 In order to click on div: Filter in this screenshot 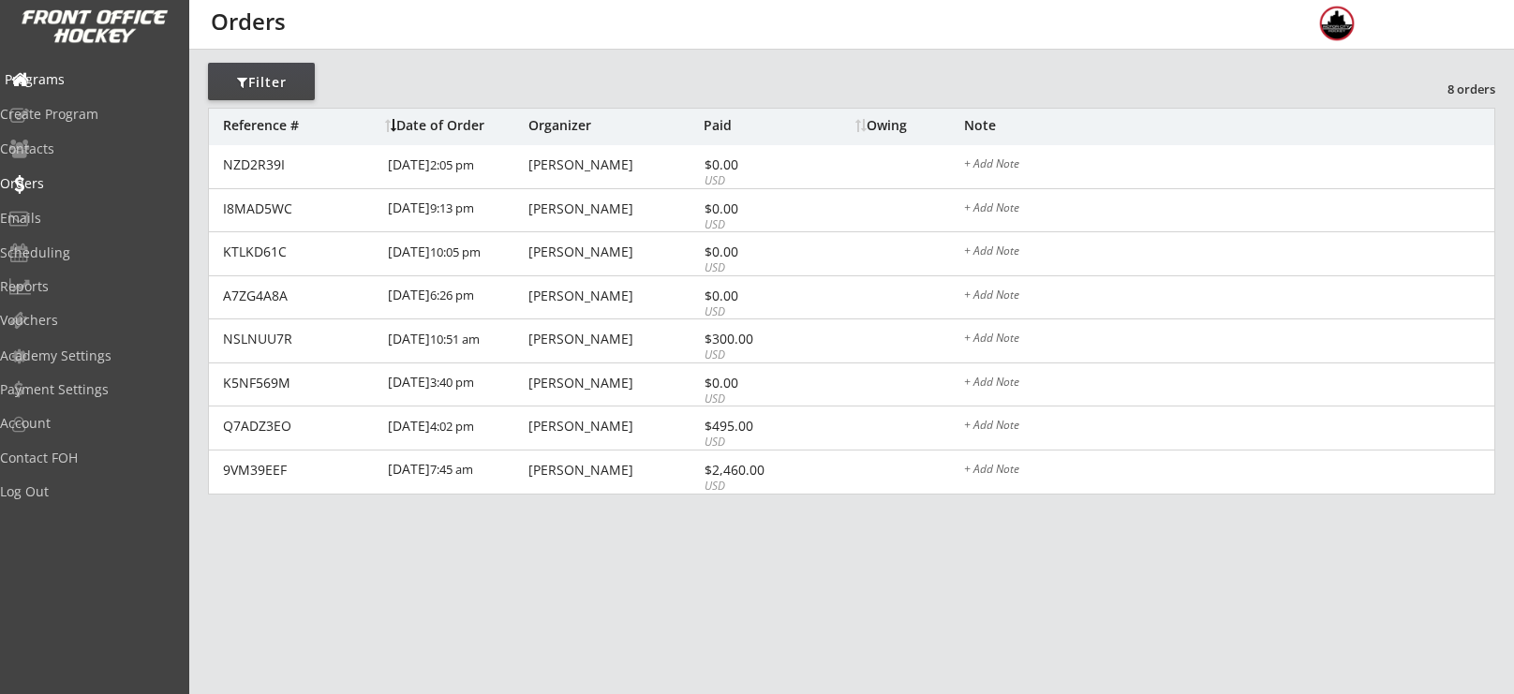, I will do `click(261, 82)`.